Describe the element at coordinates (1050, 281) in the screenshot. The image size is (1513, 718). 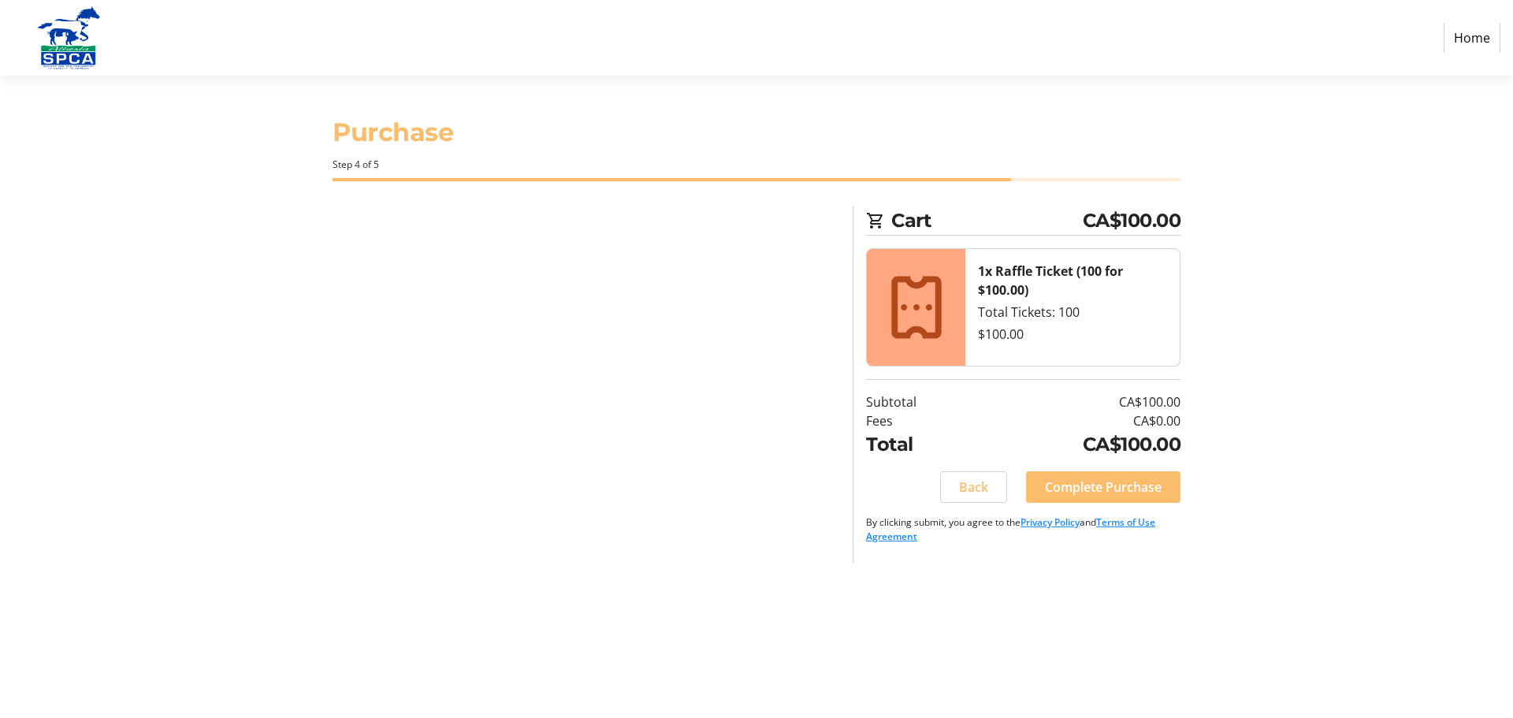
I see `strong: 1x Raffle Ticket (100 for $100.00)` at that location.